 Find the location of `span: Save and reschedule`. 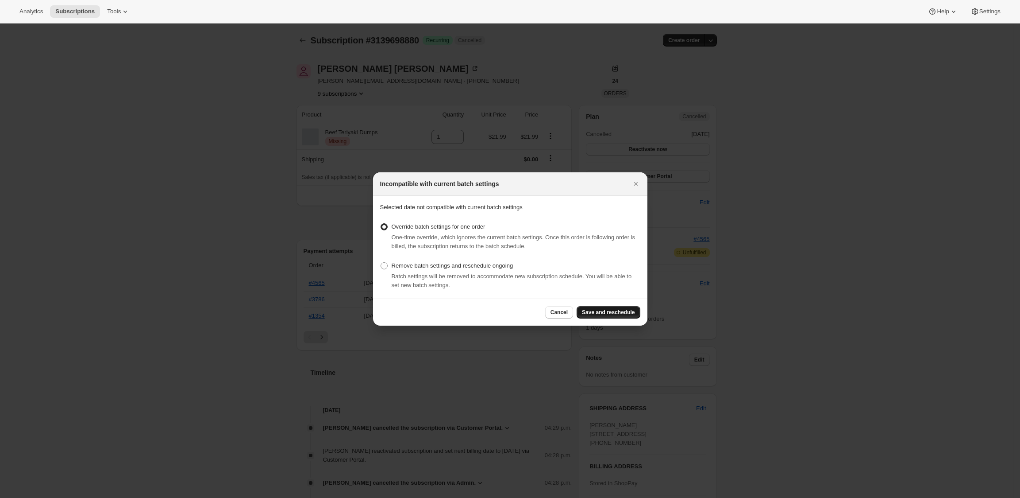

span: Save and reschedule is located at coordinates (608, 312).